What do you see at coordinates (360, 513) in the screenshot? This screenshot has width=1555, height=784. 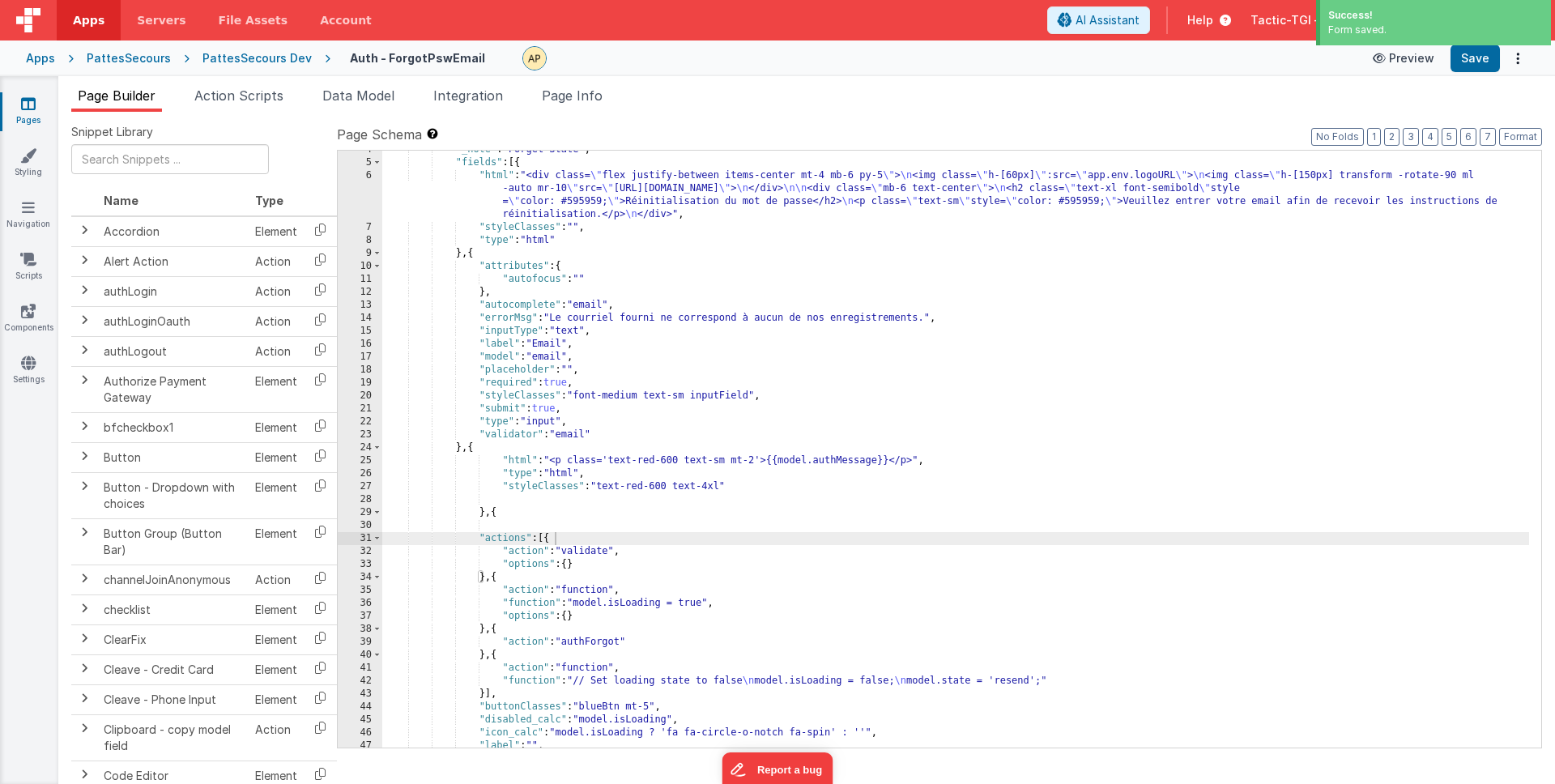 I see `div: 29` at bounding box center [360, 513].